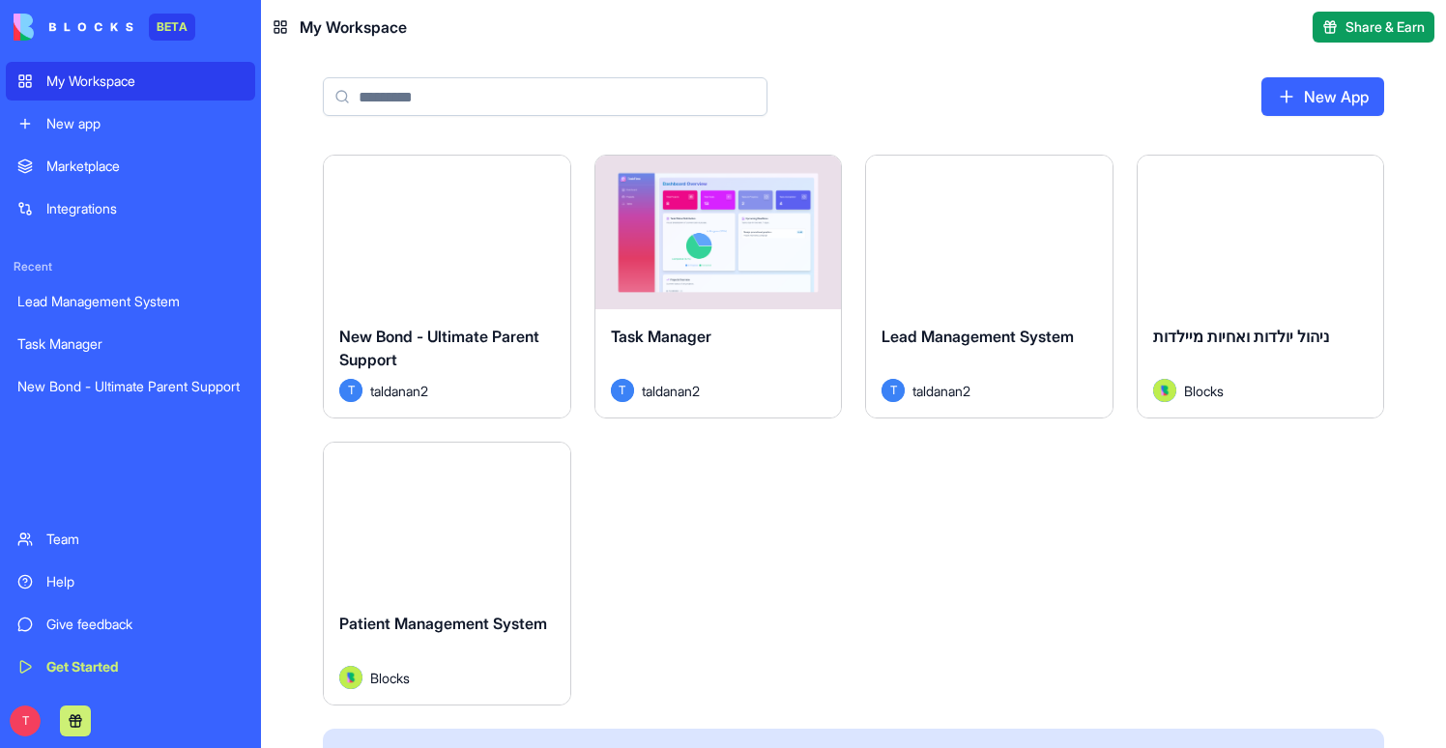  What do you see at coordinates (131, 166) in the screenshot?
I see `a: Marketplace` at bounding box center [131, 166].